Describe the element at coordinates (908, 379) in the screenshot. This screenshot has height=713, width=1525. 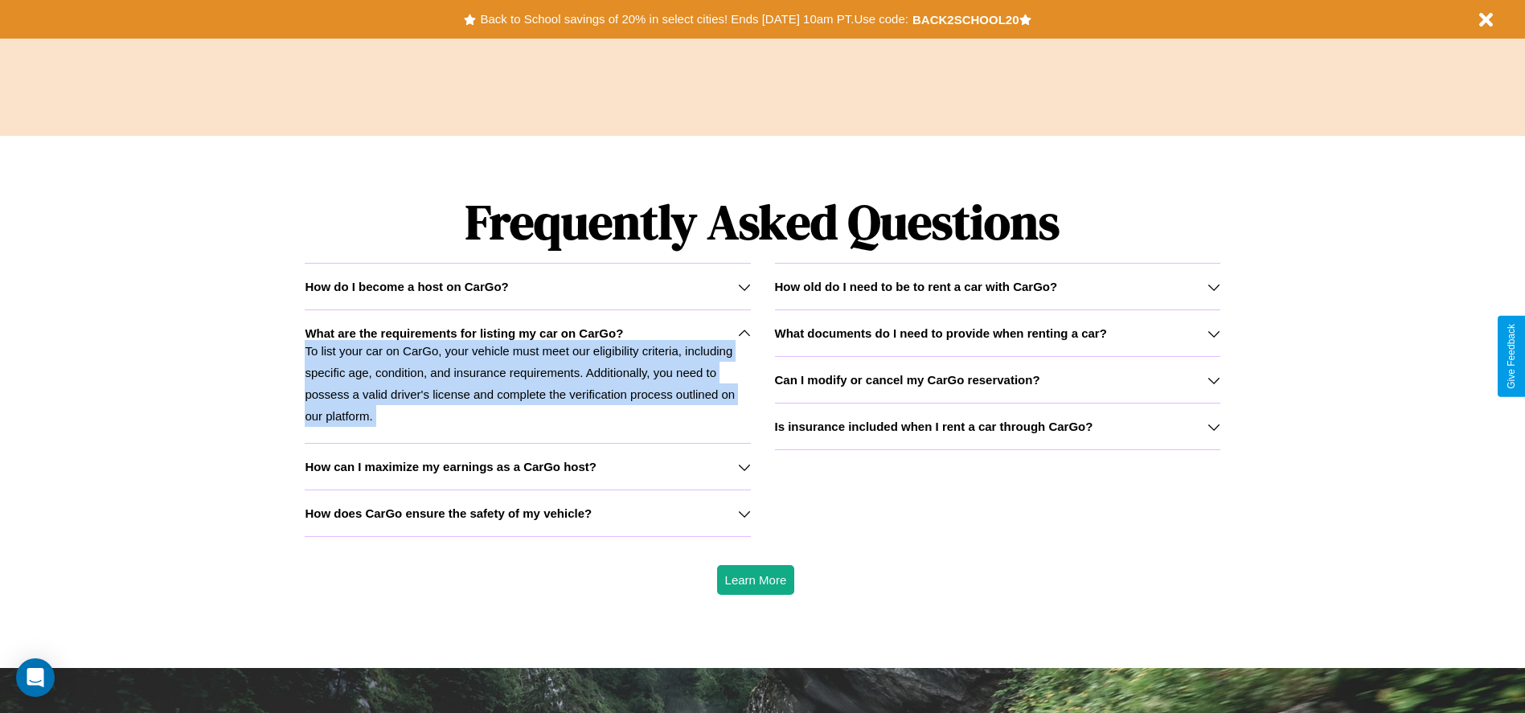
I see `h3: Can I modify or cancel my CarGo reservation?` at that location.